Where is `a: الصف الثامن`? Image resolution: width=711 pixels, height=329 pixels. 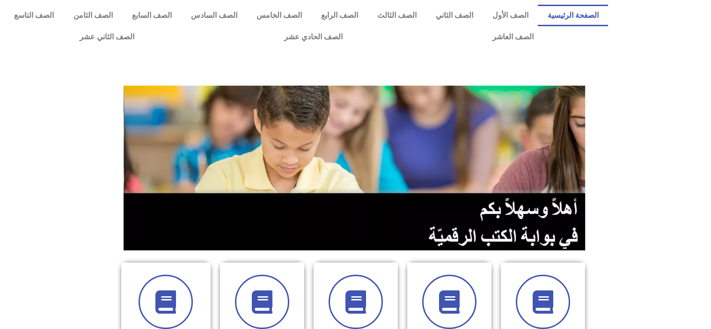 a: الصف الثامن is located at coordinates (93, 15).